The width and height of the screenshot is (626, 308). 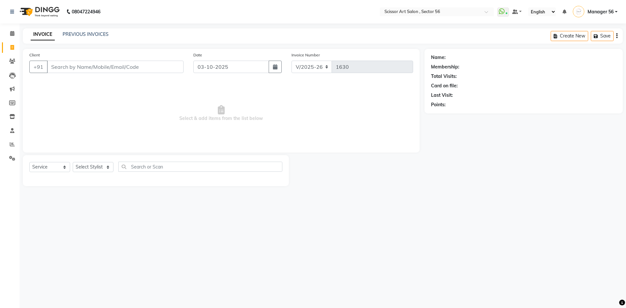 I want to click on img: logo, so click(x=39, y=12).